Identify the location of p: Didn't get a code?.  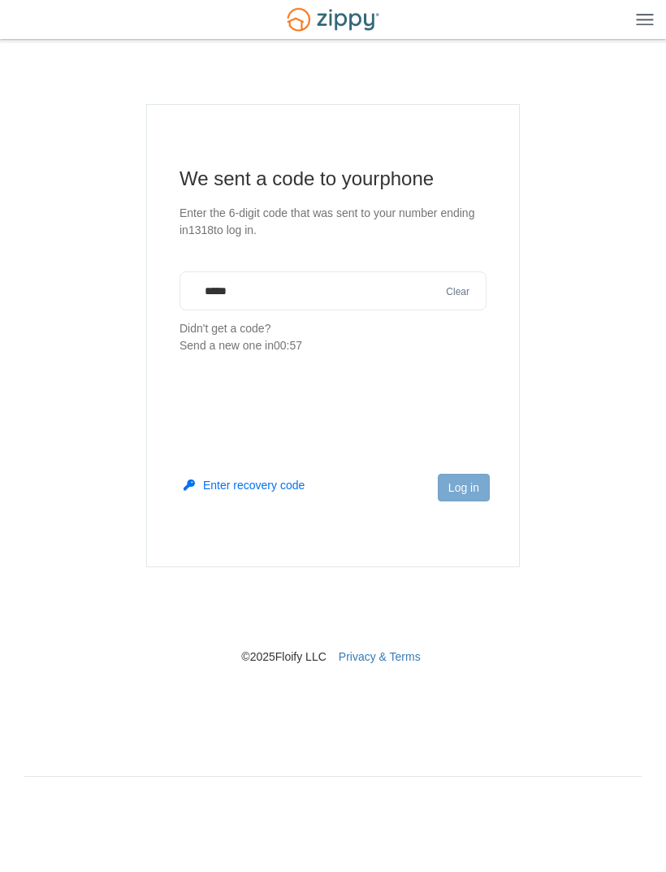
(333, 337).